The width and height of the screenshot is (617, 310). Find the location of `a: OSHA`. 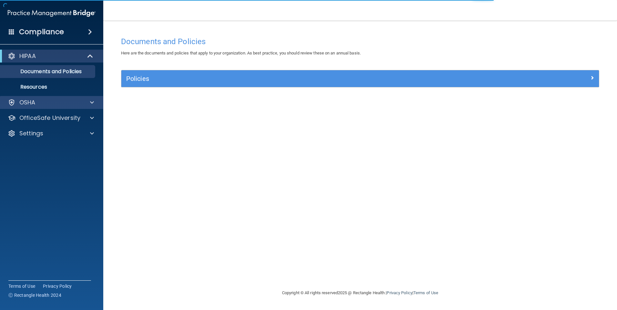

a: OSHA is located at coordinates (51, 103).